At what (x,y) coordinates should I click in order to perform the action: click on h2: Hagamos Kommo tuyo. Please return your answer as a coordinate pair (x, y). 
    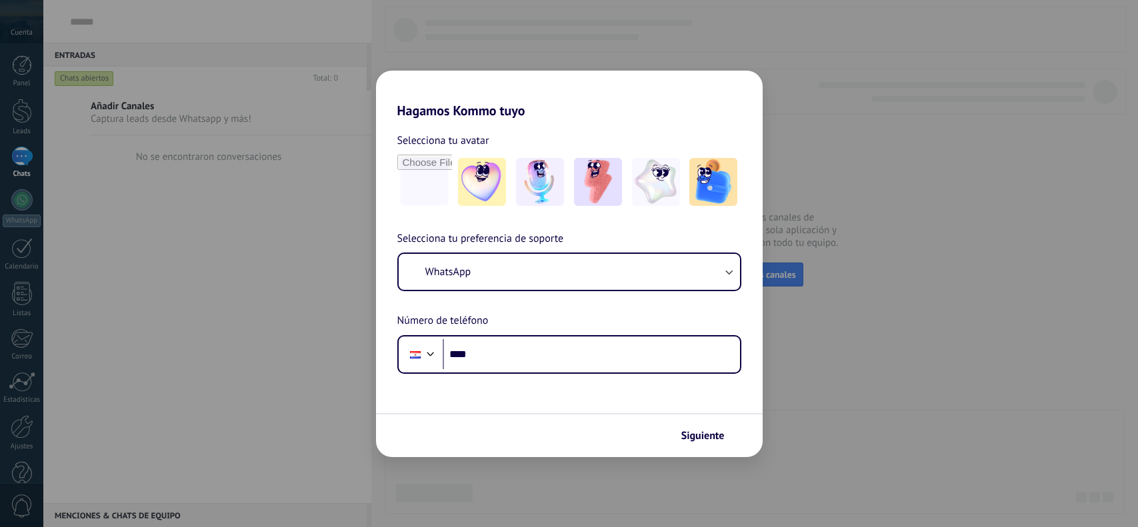
    Looking at the image, I should click on (569, 95).